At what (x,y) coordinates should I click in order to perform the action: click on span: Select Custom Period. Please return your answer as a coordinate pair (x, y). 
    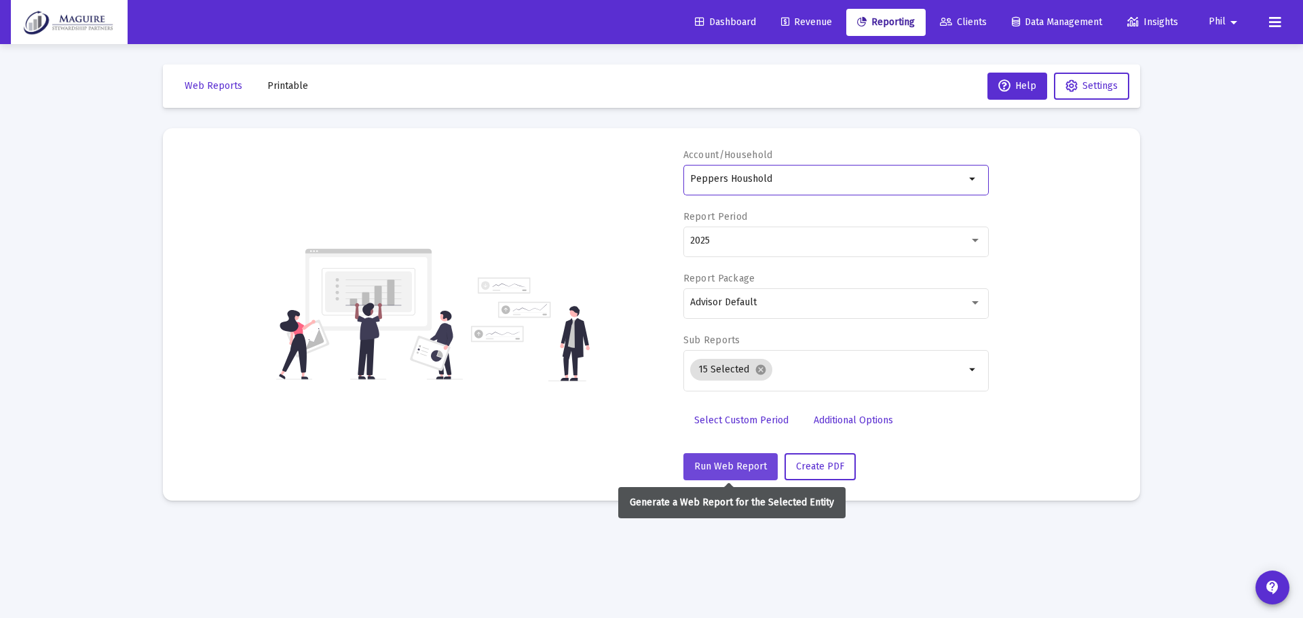
    Looking at the image, I should click on (741, 420).